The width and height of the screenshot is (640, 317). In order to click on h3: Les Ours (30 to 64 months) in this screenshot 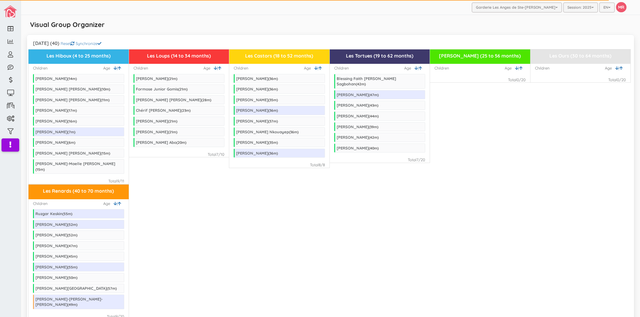, I will do `click(581, 56)`.